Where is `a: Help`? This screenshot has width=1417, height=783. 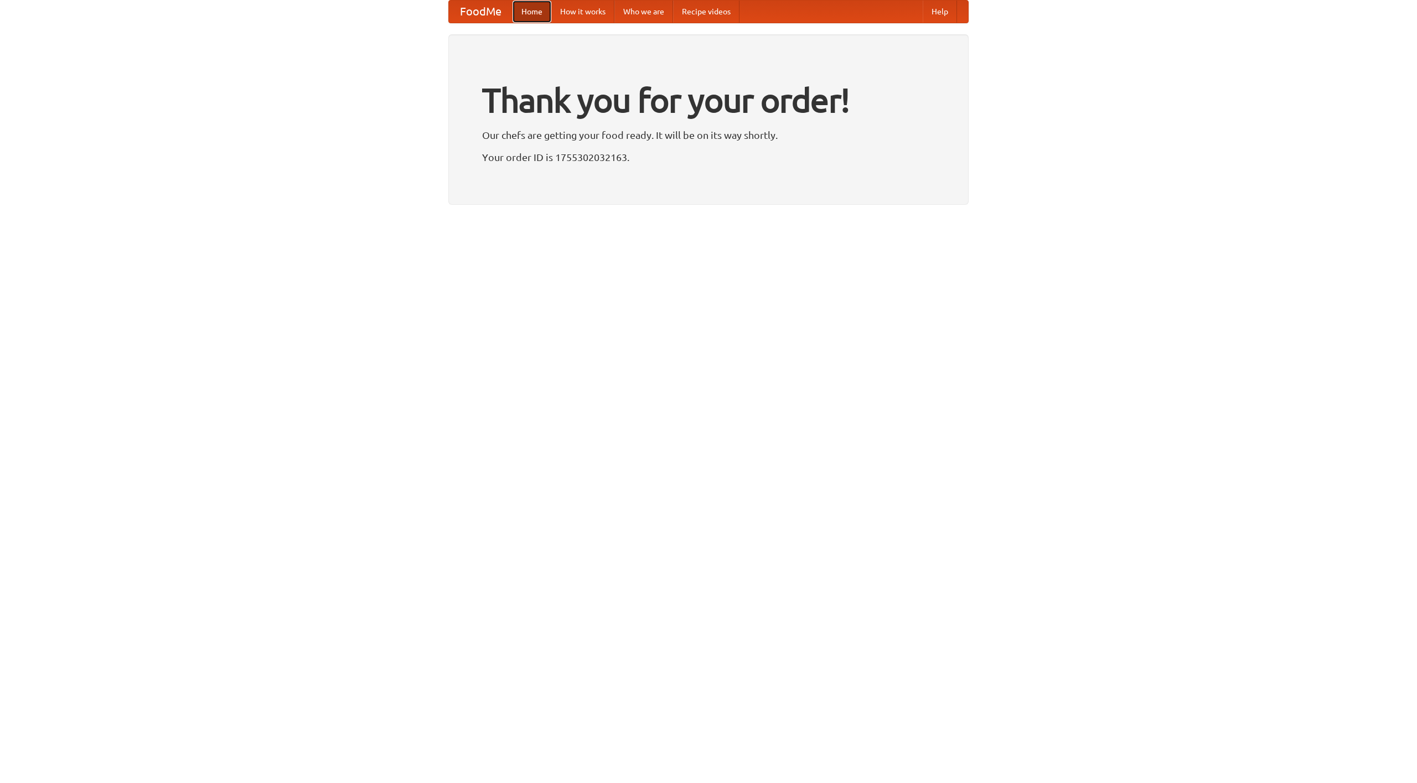
a: Help is located at coordinates (940, 12).